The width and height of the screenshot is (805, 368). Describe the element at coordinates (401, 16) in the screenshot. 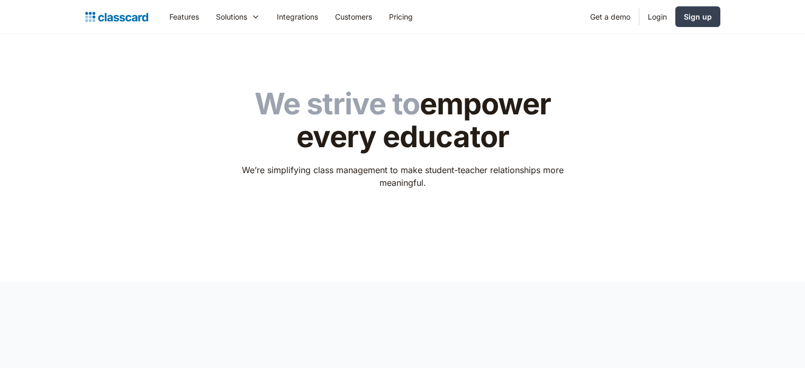

I see `a: Pricing` at that location.